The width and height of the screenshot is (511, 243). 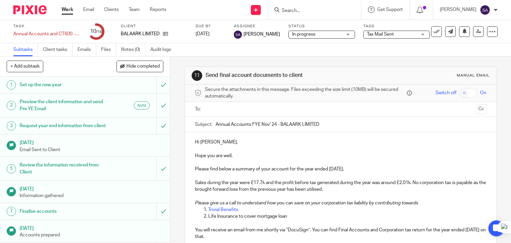 What do you see at coordinates (280, 75) in the screenshot?
I see `h1: Send final account documents to client` at bounding box center [280, 75].